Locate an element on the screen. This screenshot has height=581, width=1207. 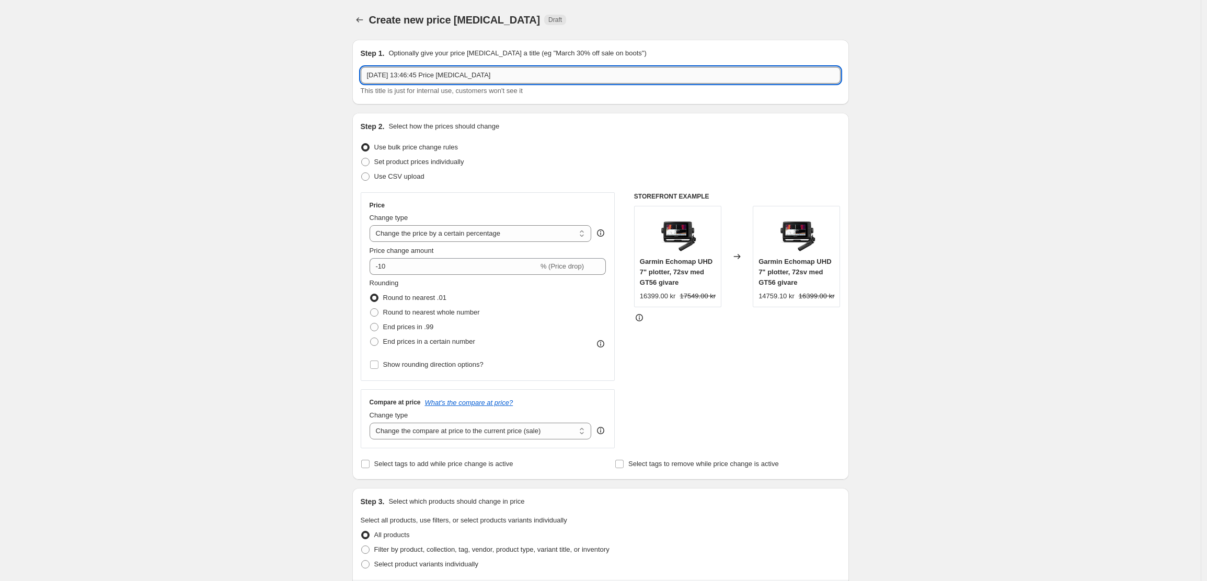
h2: Step 2. is located at coordinates (373, 126).